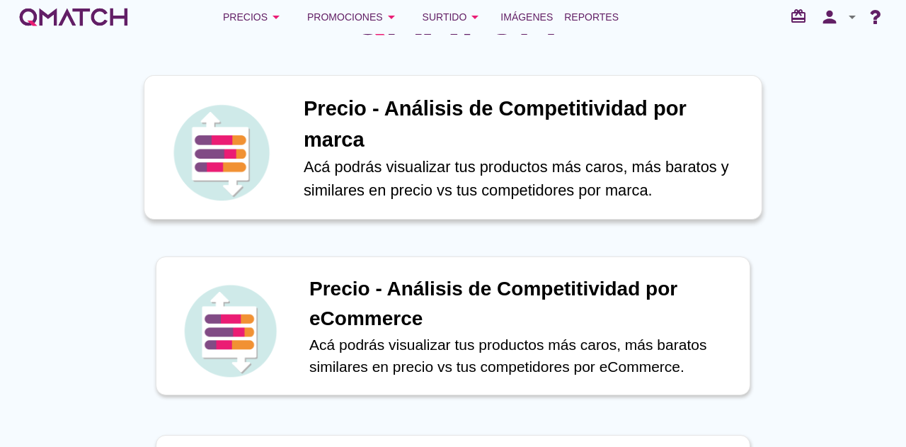 This screenshot has width=906, height=447. I want to click on a: Reportes, so click(591, 17).